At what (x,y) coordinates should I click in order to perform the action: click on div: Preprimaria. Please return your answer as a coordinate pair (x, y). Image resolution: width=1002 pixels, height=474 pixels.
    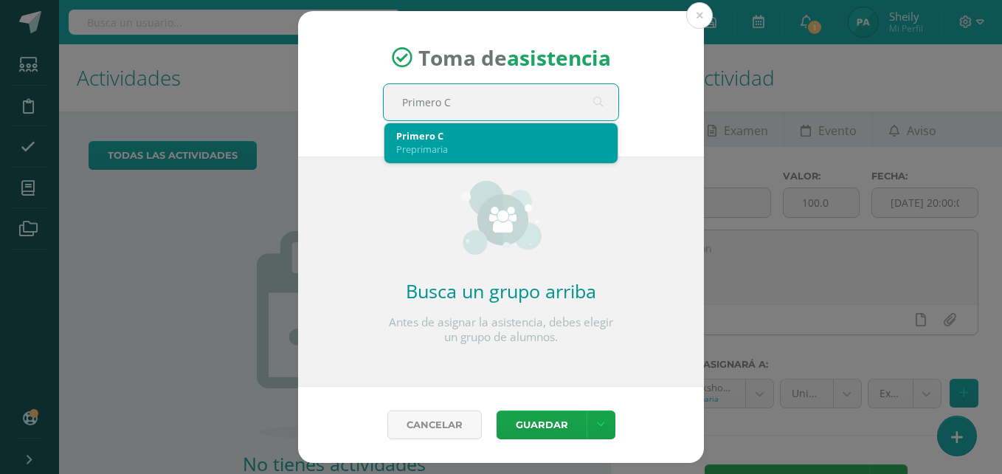
    Looking at the image, I should click on (501, 149).